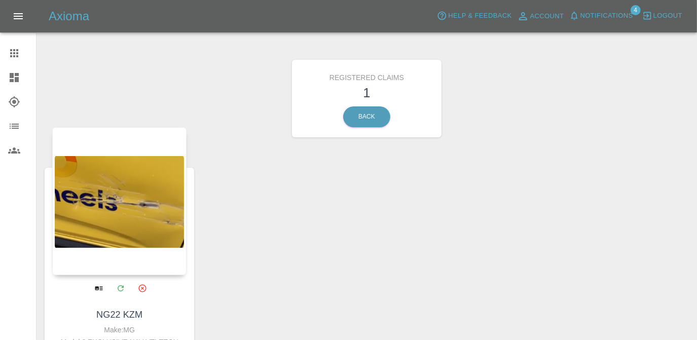 The width and height of the screenshot is (697, 340). Describe the element at coordinates (367, 75) in the screenshot. I see `h6: Registered Claims` at that location.